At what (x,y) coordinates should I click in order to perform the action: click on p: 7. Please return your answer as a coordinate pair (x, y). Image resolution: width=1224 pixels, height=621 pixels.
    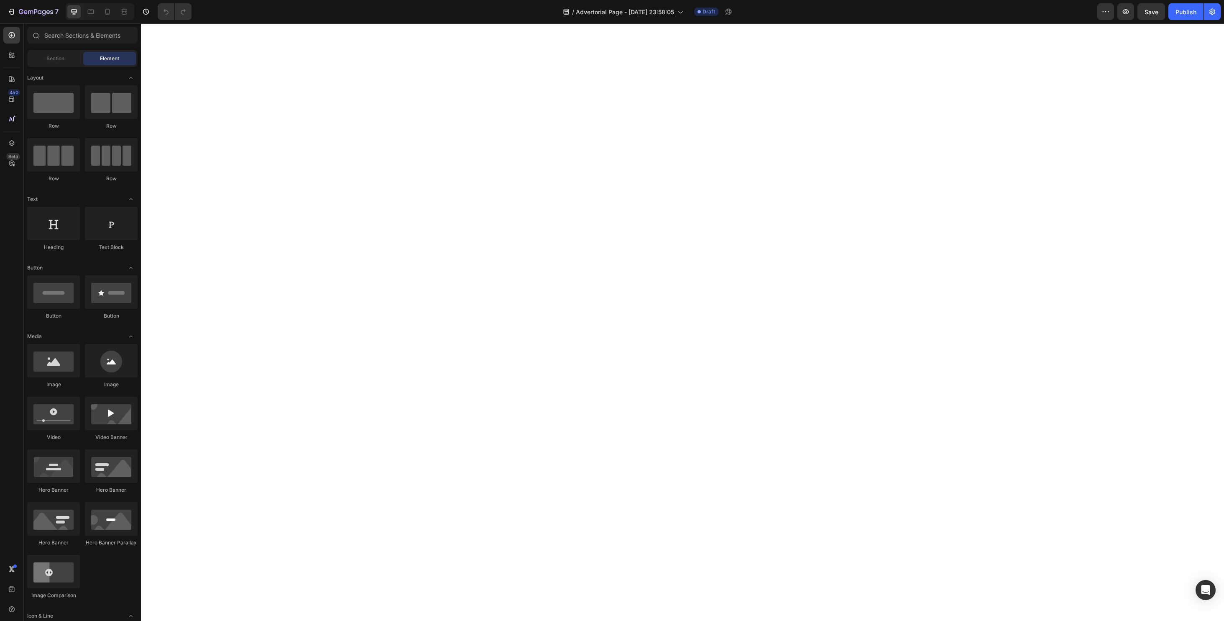
    Looking at the image, I should click on (56, 12).